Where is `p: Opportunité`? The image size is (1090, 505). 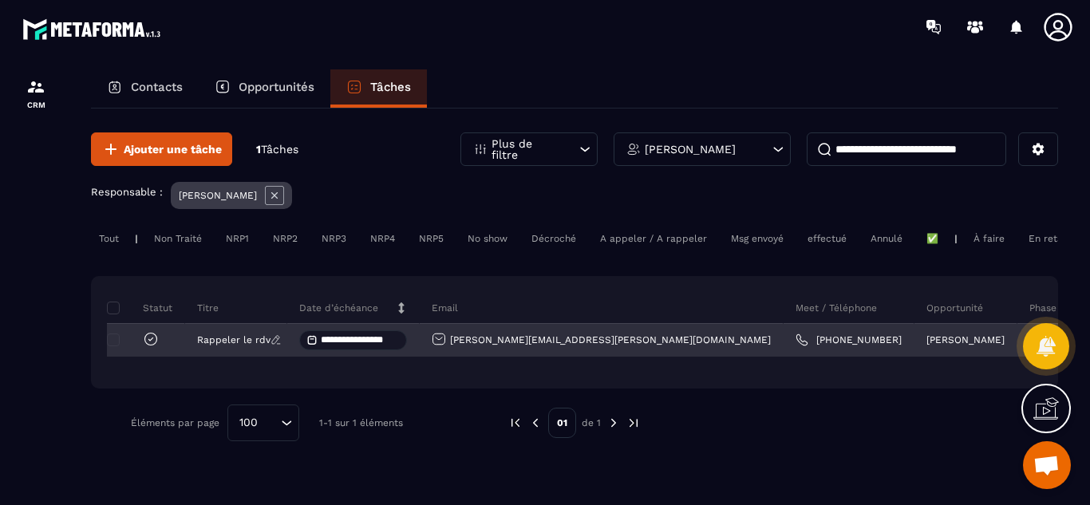 p: Opportunité is located at coordinates (955, 308).